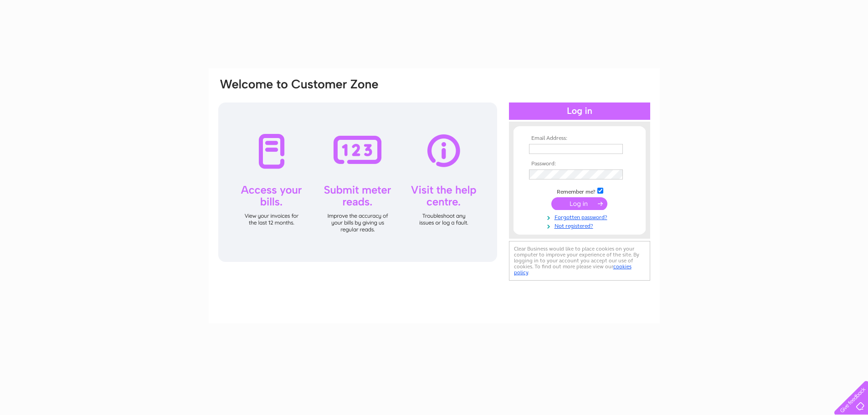  I want to click on input: Submit, so click(579, 204).